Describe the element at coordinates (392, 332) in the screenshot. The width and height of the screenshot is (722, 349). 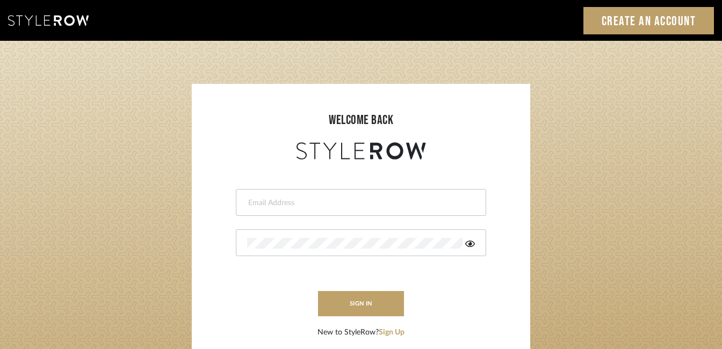
I see `button: Sign Up` at that location.